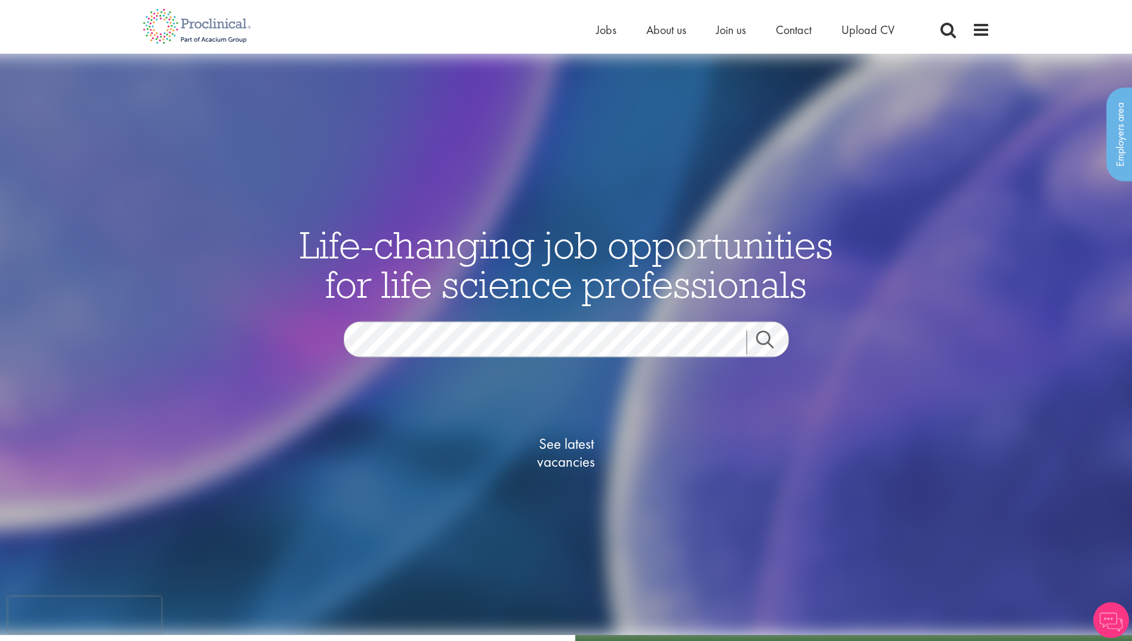 The height and width of the screenshot is (641, 1132). What do you see at coordinates (794, 30) in the screenshot?
I see `span: Contact` at bounding box center [794, 30].